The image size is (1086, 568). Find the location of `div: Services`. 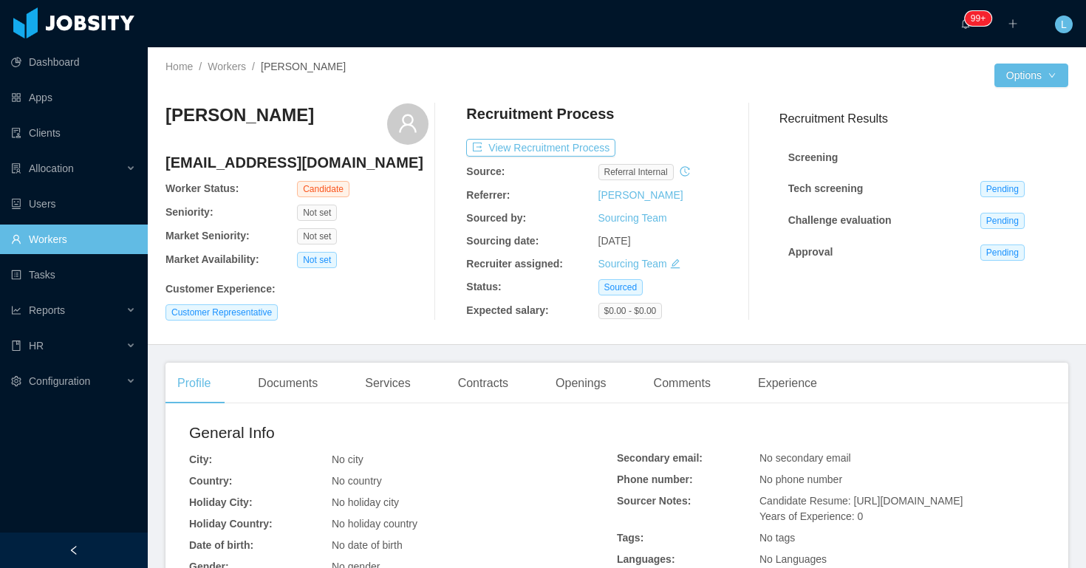

div: Services is located at coordinates (387, 384).